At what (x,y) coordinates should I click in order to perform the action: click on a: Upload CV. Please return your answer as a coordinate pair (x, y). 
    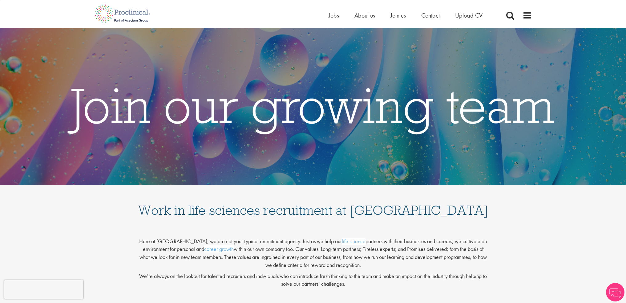
    Looking at the image, I should click on (469, 15).